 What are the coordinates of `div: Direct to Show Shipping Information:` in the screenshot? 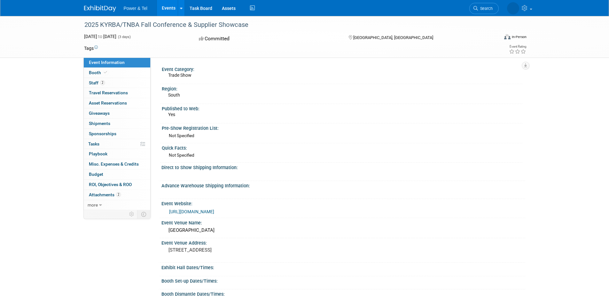 It's located at (343, 166).